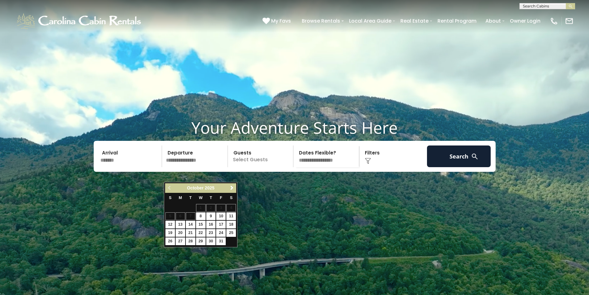 This screenshot has width=589, height=295. I want to click on a: Real Estate, so click(414, 21).